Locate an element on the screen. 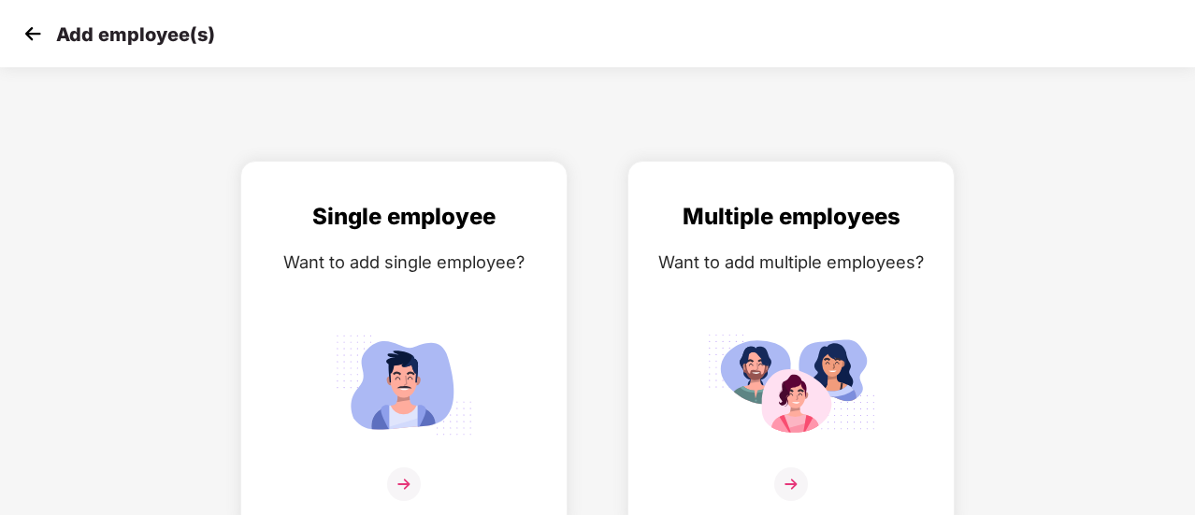 This screenshot has width=1195, height=515. div: Want to add single employee? is located at coordinates (404, 262).